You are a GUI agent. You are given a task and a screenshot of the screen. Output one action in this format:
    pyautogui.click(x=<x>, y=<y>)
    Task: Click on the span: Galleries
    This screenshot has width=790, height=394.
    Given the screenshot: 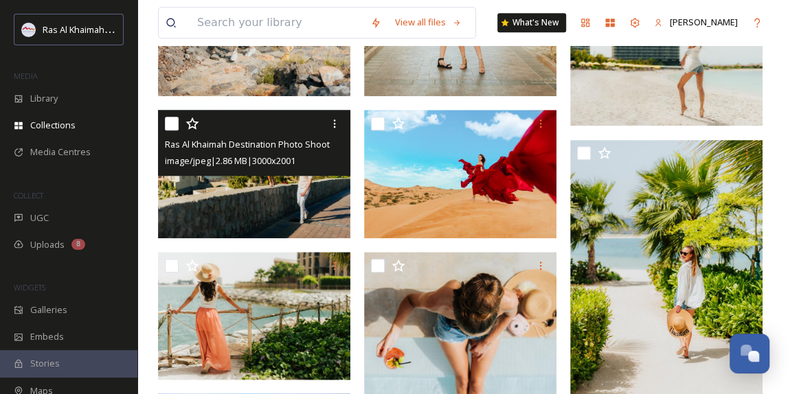 What is the action you would take?
    pyautogui.click(x=49, y=310)
    